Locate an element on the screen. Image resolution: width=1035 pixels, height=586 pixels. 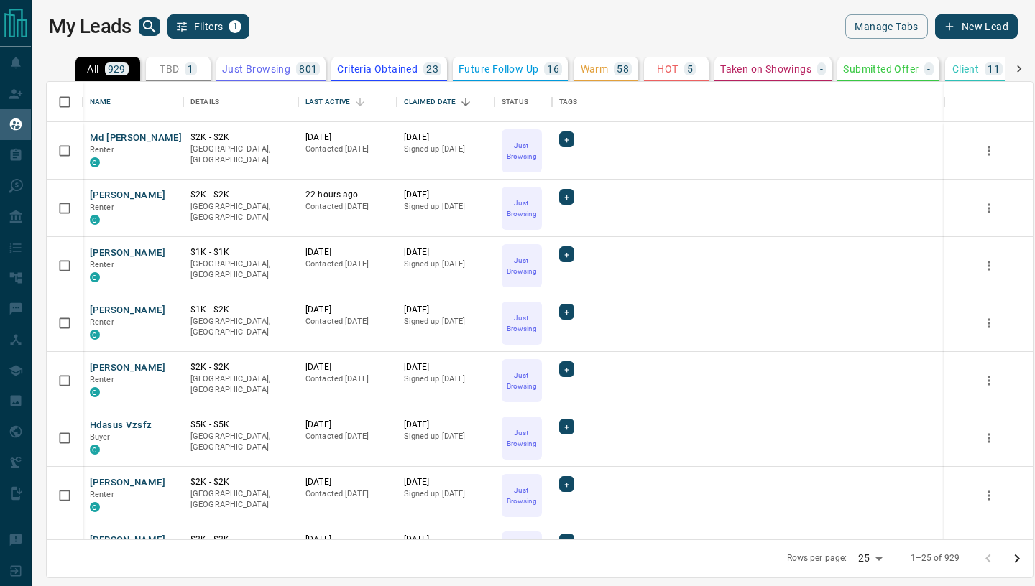
span: 1 is located at coordinates (235, 27).